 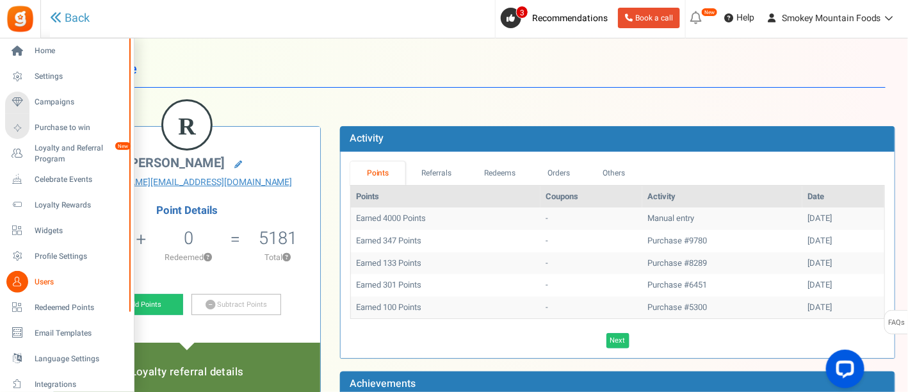 I want to click on a: Loyalty Rewards, so click(x=67, y=205).